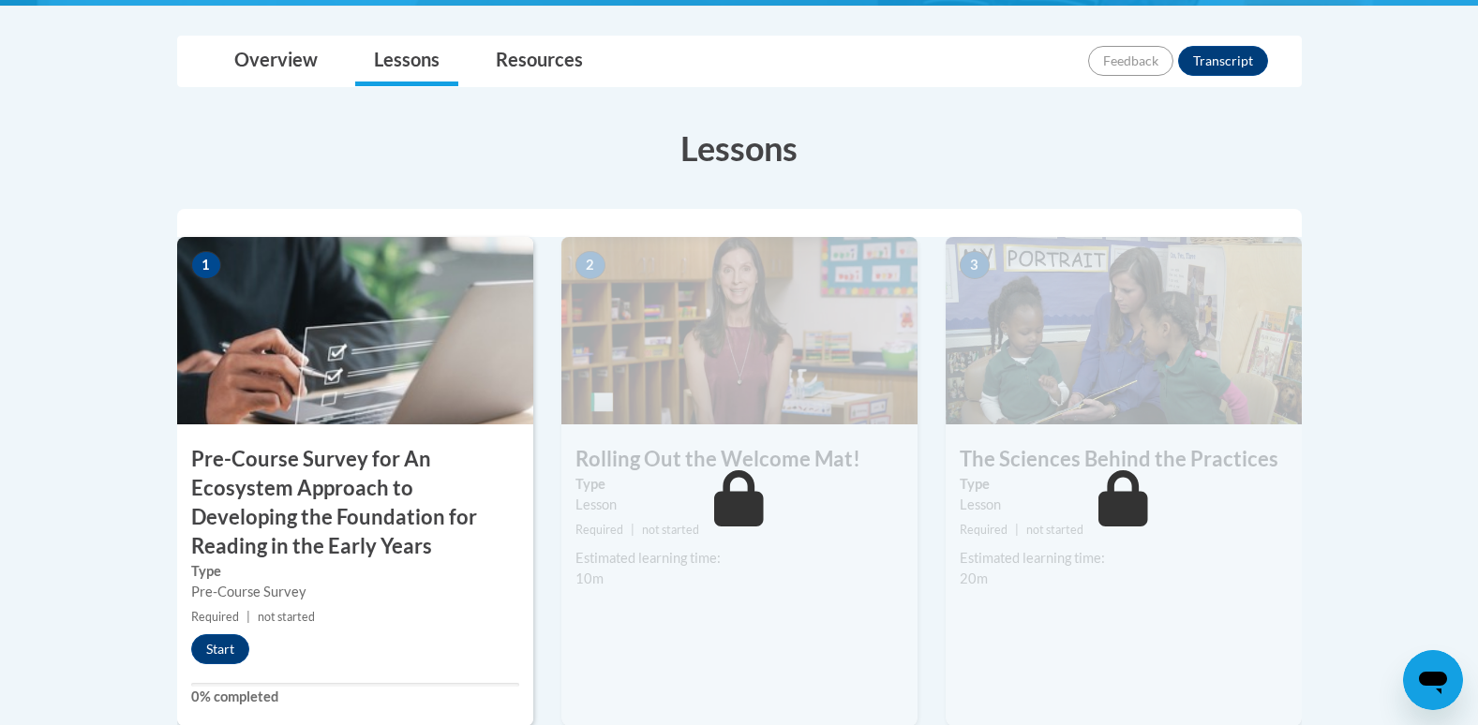 This screenshot has height=725, width=1478. What do you see at coordinates (590, 265) in the screenshot?
I see `span: 2` at bounding box center [590, 265].